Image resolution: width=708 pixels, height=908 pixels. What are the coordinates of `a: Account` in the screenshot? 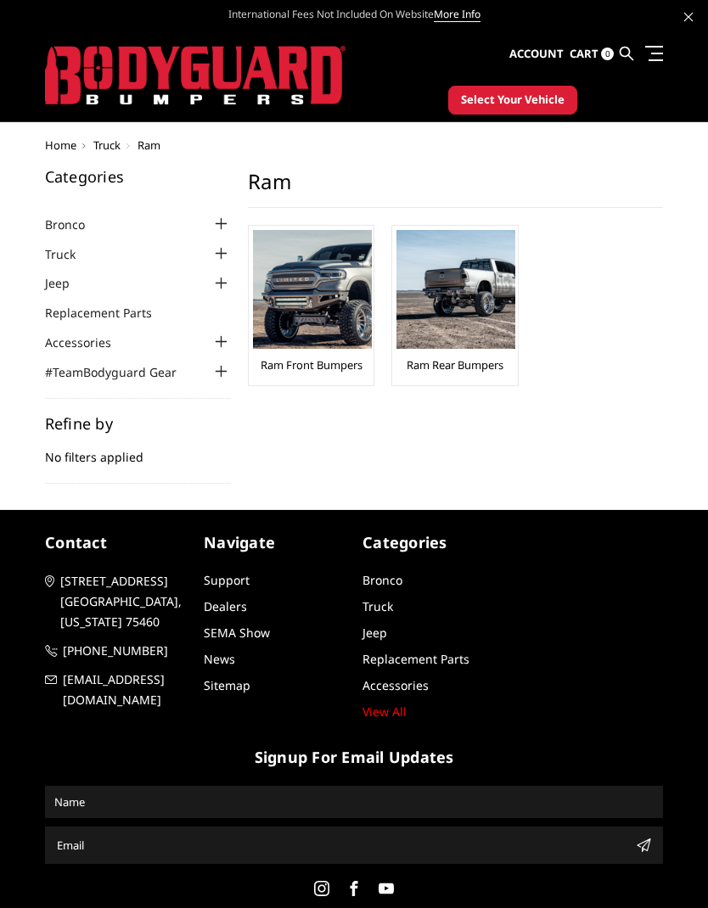 It's located at (536, 54).